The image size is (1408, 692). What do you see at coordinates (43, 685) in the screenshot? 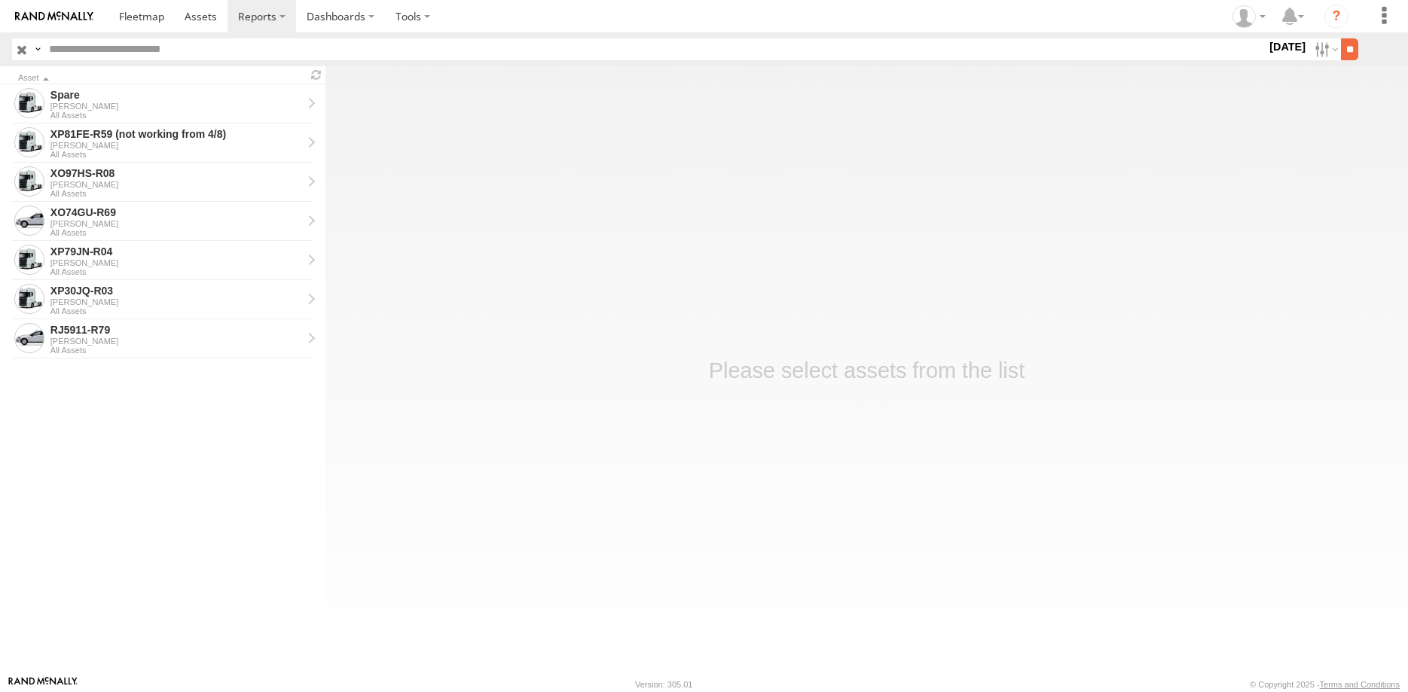
I see `a: Visit our Website` at bounding box center [43, 685].